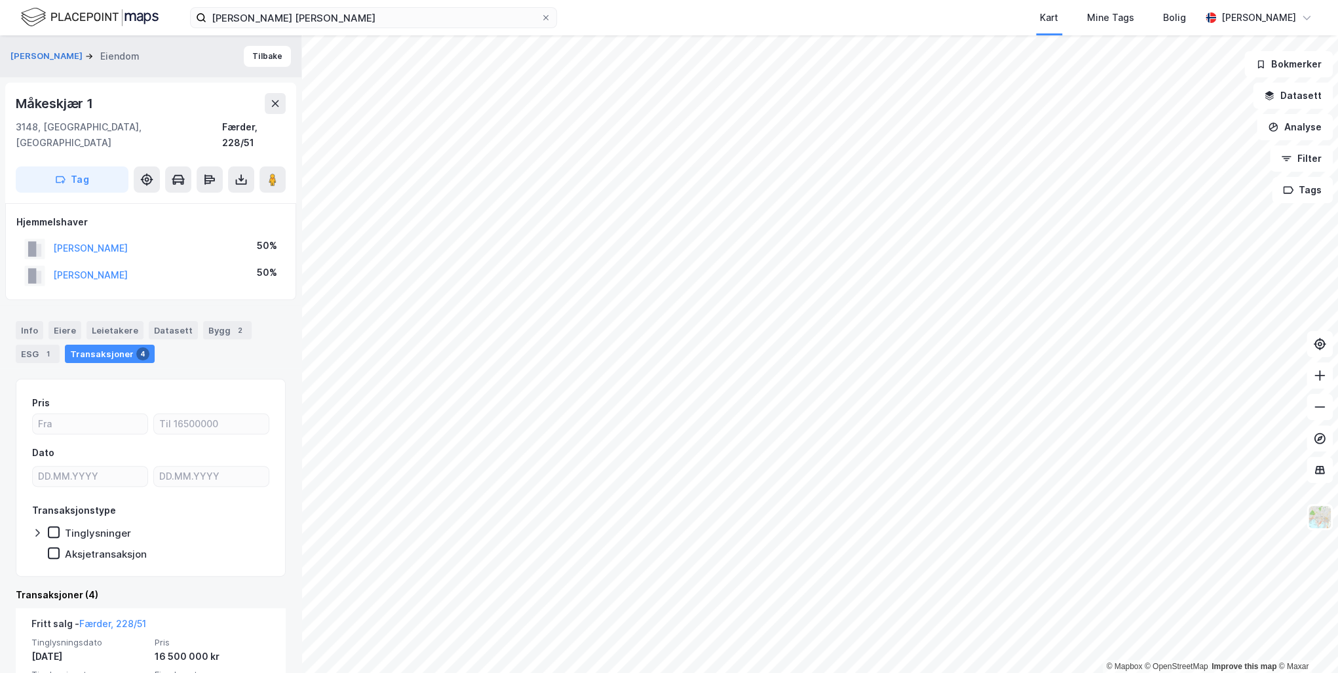 This screenshot has width=1338, height=673. What do you see at coordinates (1302, 190) in the screenshot?
I see `button: Tags` at bounding box center [1302, 190].